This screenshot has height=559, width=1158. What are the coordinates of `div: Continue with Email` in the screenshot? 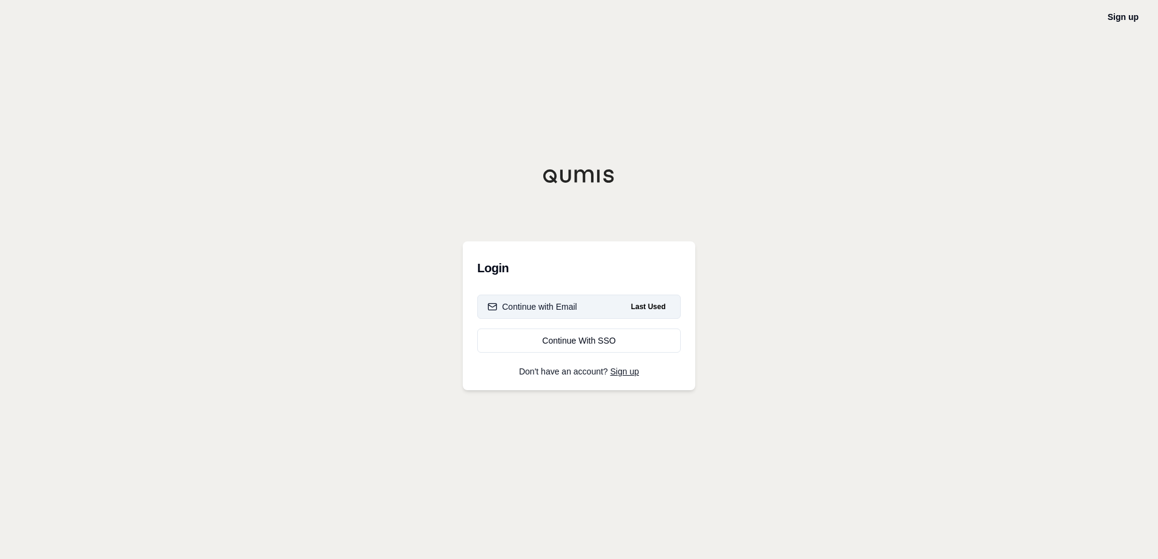 It's located at (532, 307).